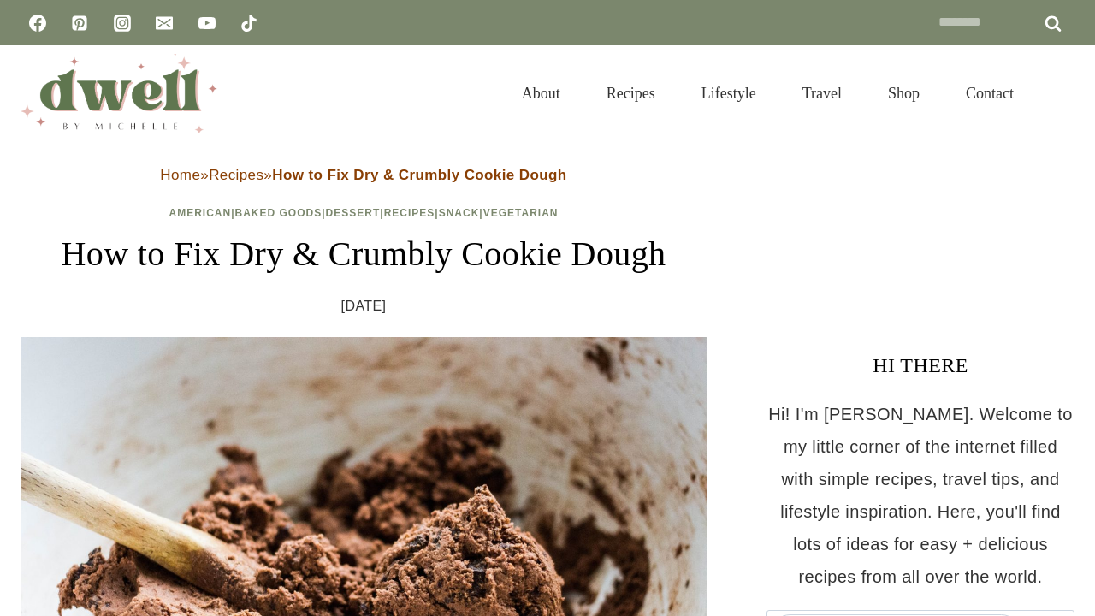 The height and width of the screenshot is (616, 1095). I want to click on a: Pinterest, so click(80, 23).